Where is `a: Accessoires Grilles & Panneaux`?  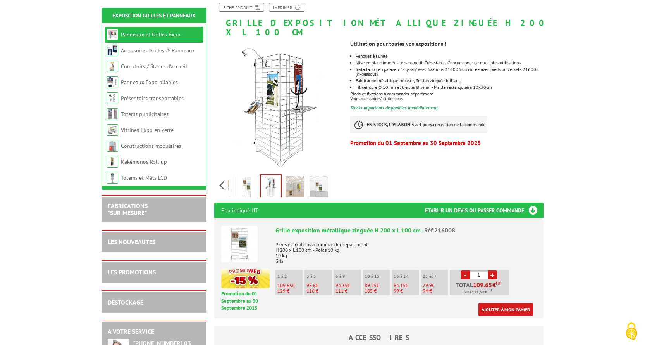 a: Accessoires Grilles & Panneaux is located at coordinates (158, 50).